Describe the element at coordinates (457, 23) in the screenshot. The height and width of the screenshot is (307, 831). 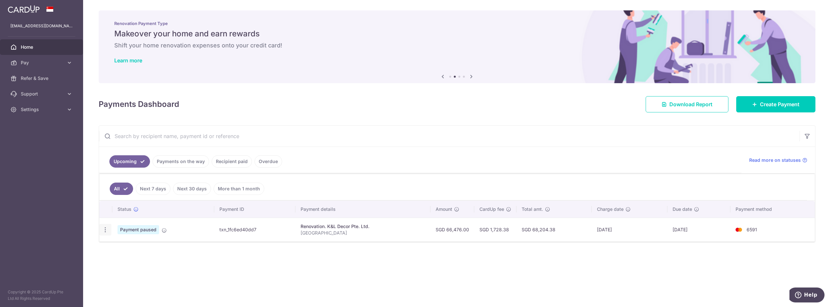
I see `p: Renovation Payment Type` at that location.